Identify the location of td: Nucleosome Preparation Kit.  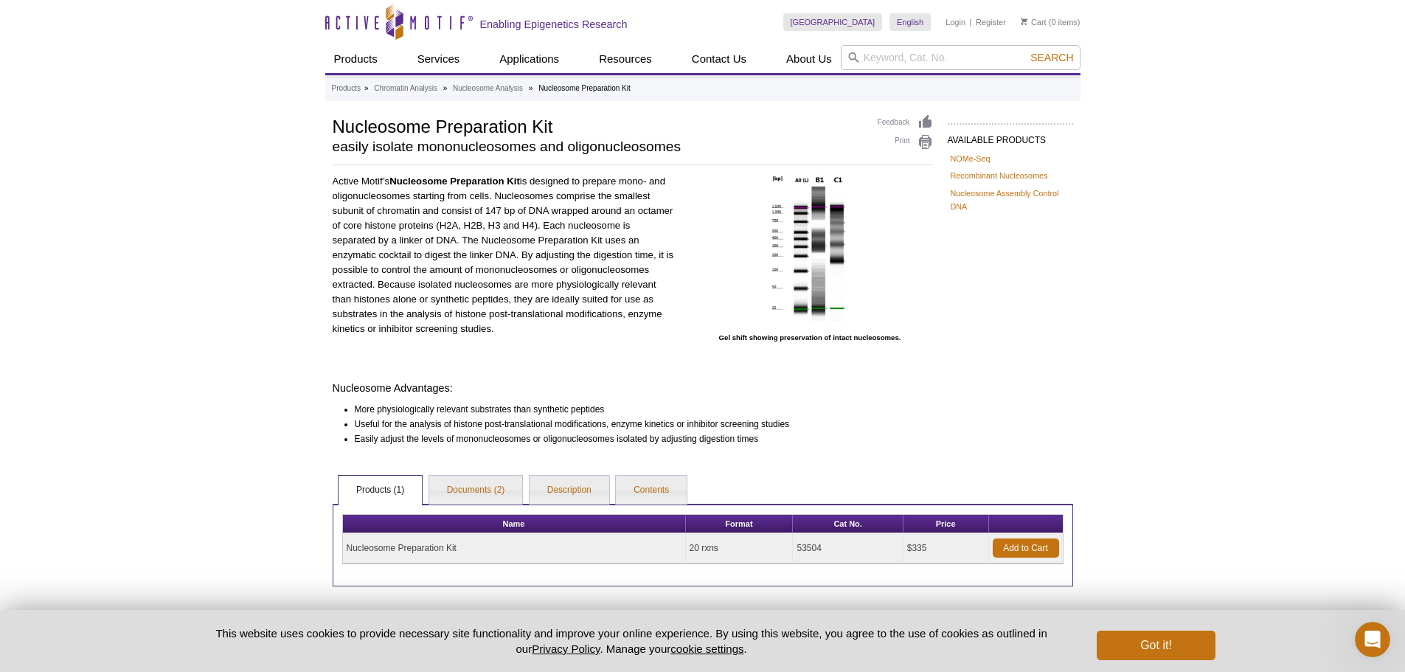
(514, 548).